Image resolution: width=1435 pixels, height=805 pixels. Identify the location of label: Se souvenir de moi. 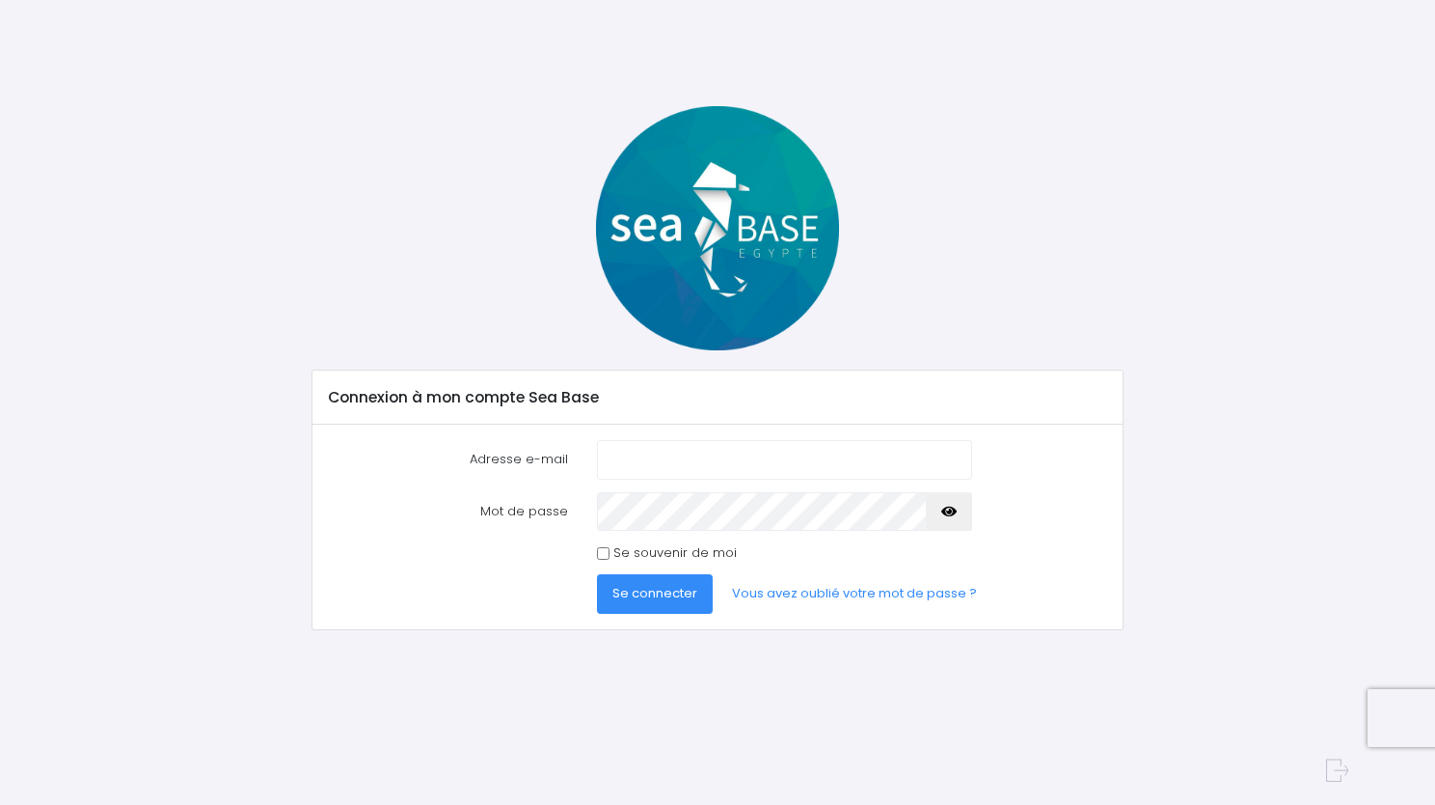
(675, 553).